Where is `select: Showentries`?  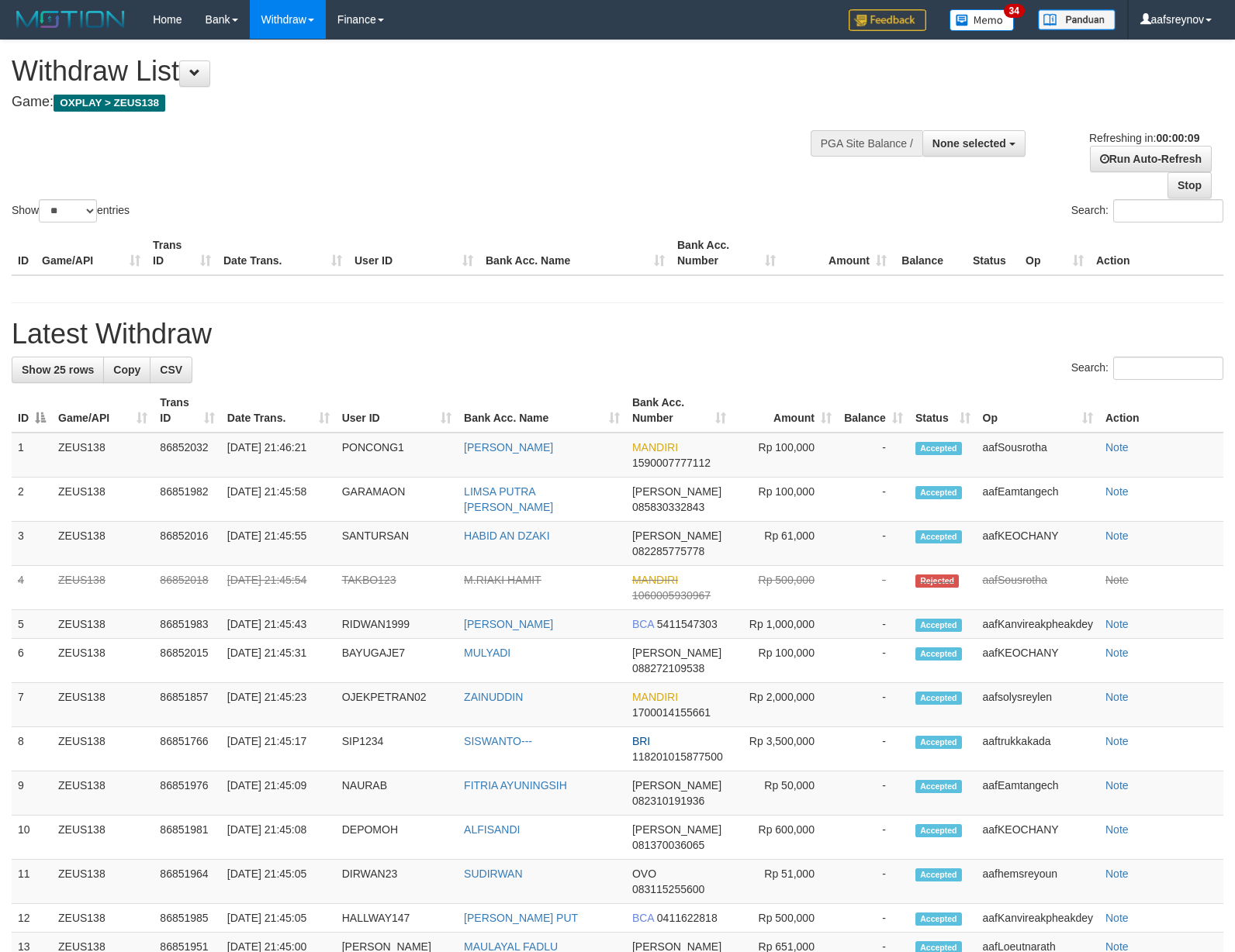 select: Showentries is located at coordinates (68, 211).